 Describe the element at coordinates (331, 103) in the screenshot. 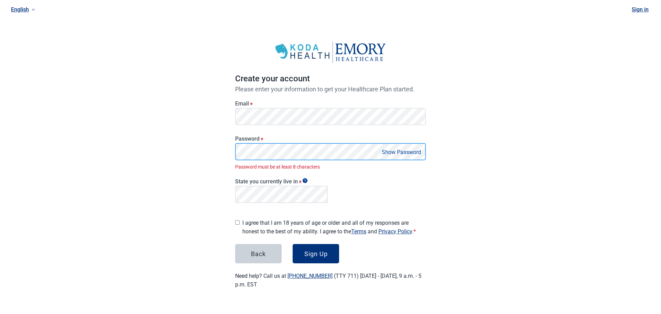

I see `label: Email` at that location.